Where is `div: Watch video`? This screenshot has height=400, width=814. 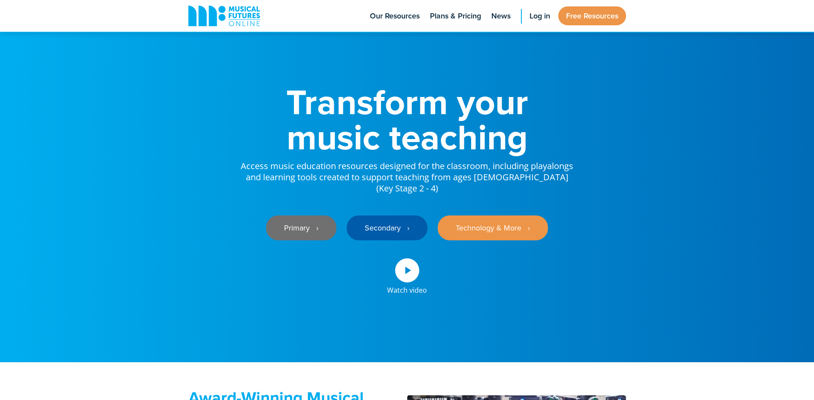
div: Watch video is located at coordinates (407, 288).